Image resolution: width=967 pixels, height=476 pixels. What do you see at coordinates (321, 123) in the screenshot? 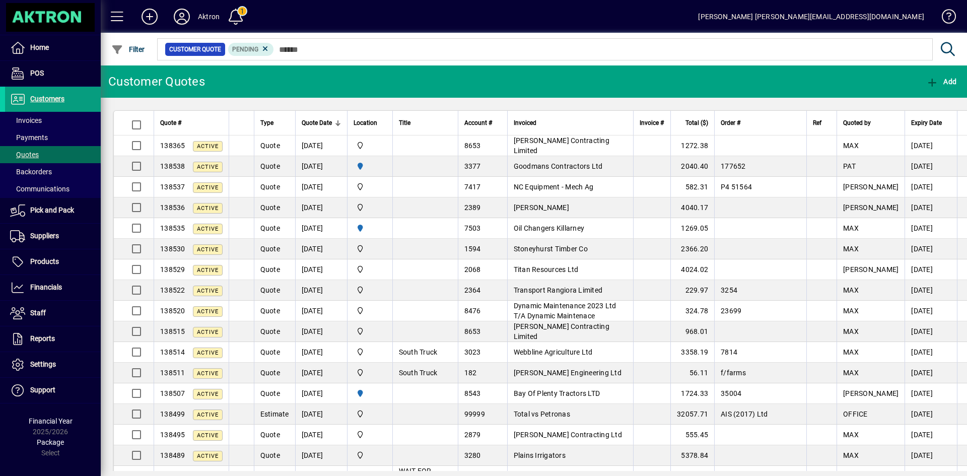
I see `div: Quote Date` at bounding box center [321, 123].